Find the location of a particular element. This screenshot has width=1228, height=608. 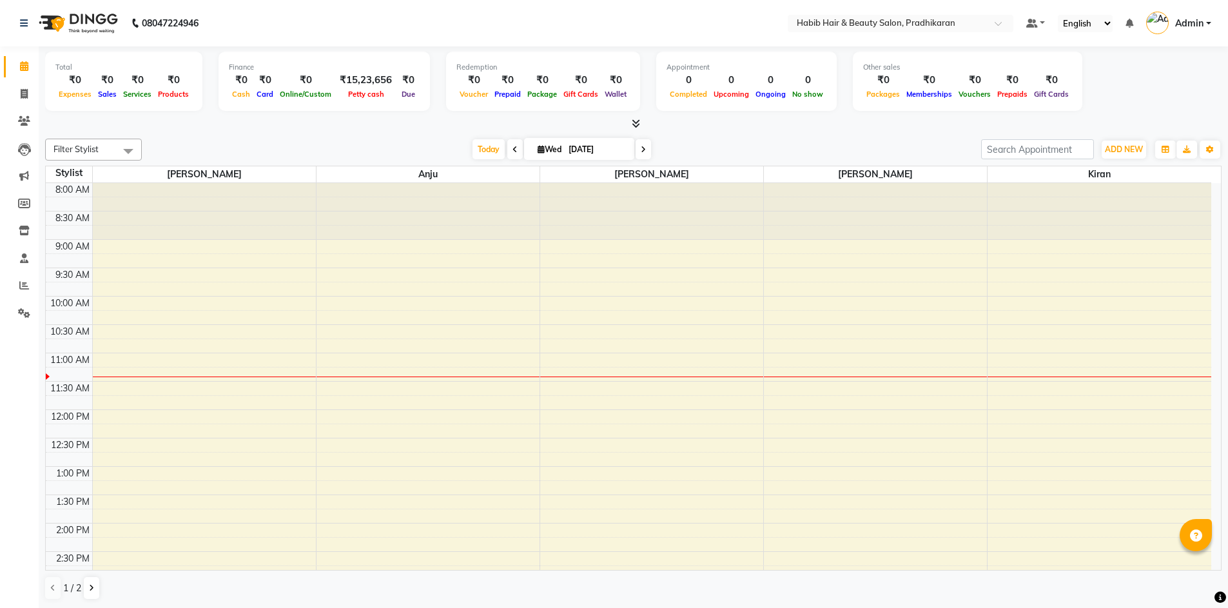

div: 12:00 PM is located at coordinates (70, 416).